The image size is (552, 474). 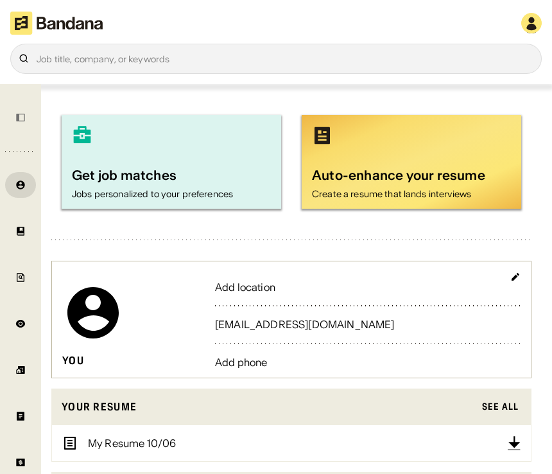 I want to click on img: Bandana logotype, so click(x=57, y=23).